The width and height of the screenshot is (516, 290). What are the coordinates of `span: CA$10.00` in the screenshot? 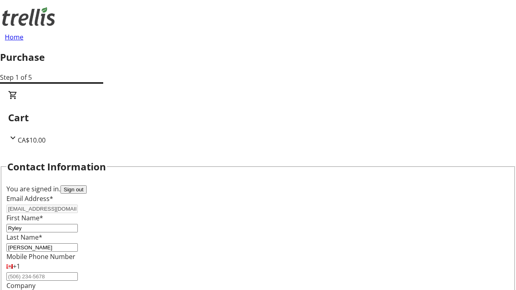 It's located at (31, 140).